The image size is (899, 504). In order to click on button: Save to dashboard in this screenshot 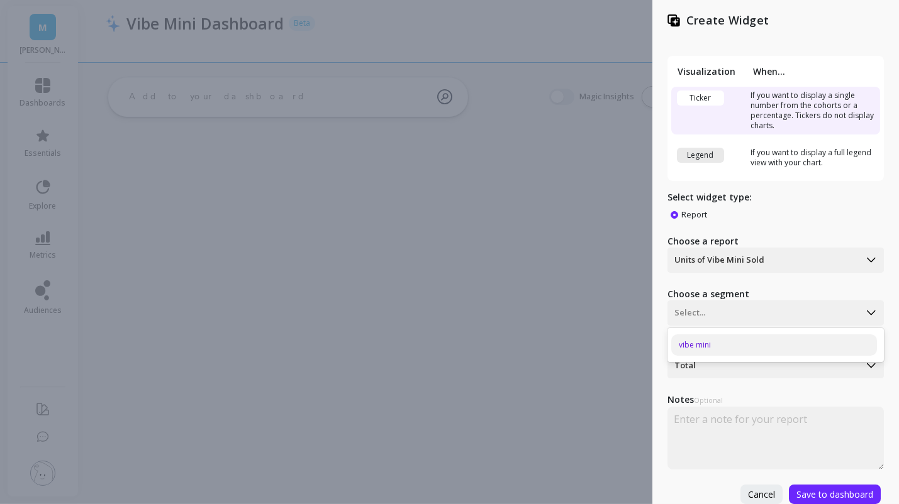, I will do `click(834, 494)`.